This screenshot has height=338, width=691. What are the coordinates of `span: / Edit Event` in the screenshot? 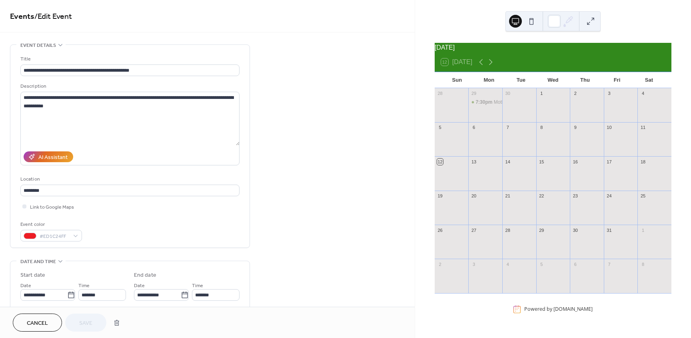 It's located at (53, 16).